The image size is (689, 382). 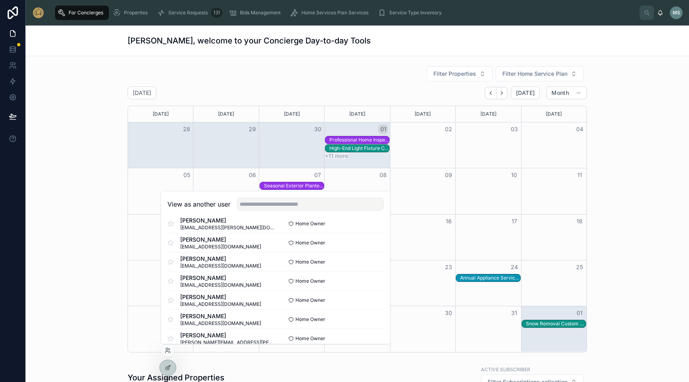 What do you see at coordinates (256, 13) in the screenshot?
I see `a: Bids Management` at bounding box center [256, 13].